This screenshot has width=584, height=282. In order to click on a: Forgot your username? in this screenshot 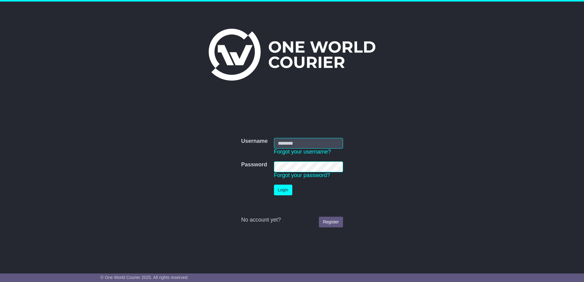, I will do `click(302, 152)`.